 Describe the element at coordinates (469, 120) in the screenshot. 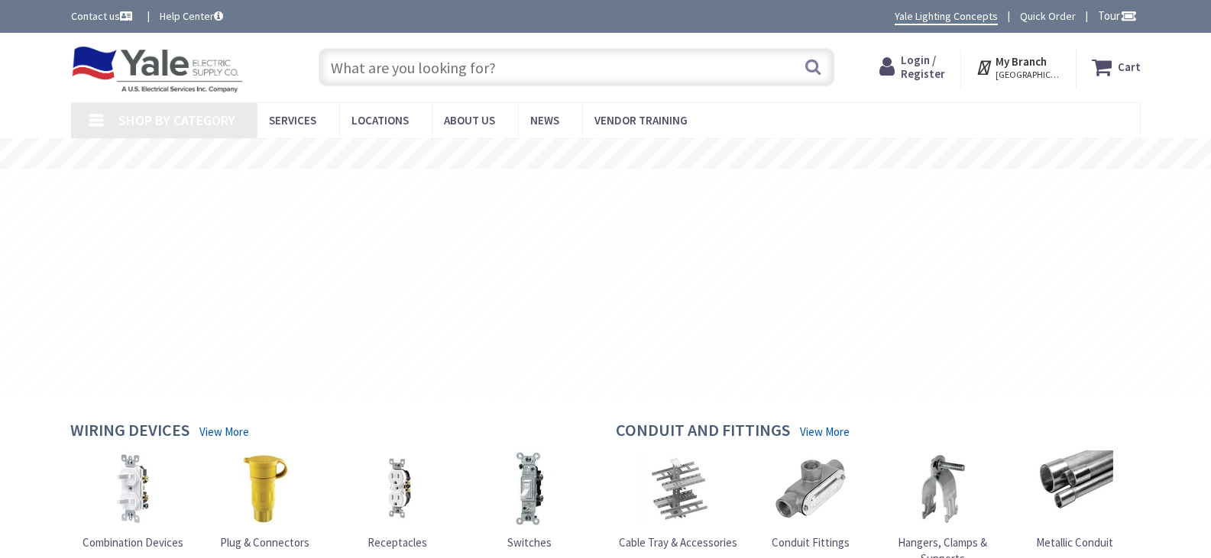

I see `span: About Us` at that location.